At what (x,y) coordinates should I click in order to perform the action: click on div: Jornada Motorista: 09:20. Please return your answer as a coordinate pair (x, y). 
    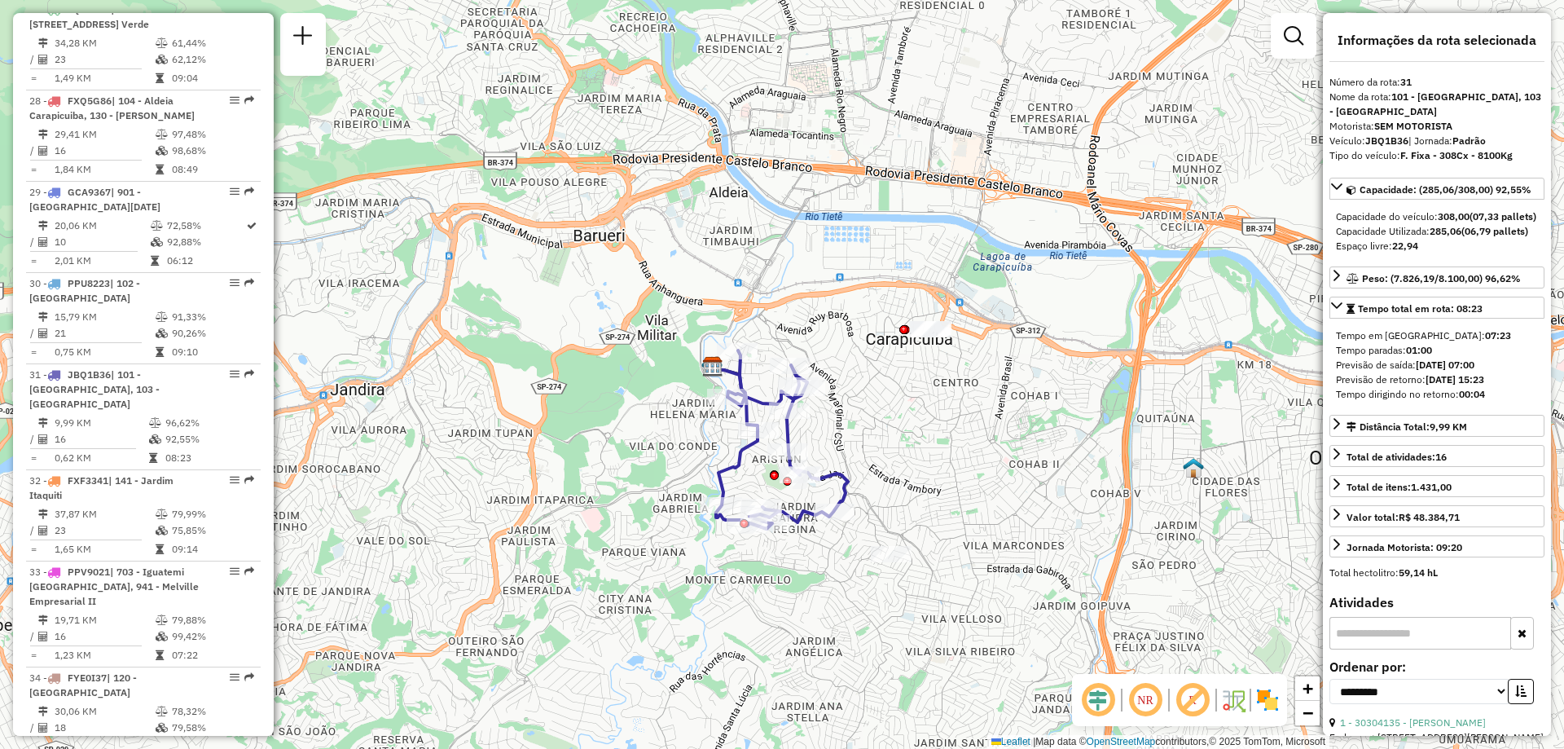
    Looking at the image, I should click on (1405, 547).